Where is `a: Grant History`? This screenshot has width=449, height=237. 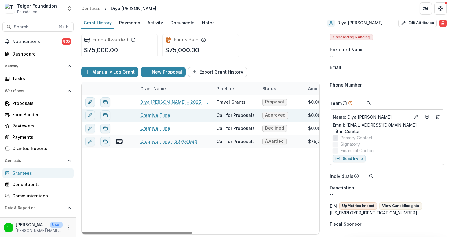 a: Grant History is located at coordinates (98, 23).